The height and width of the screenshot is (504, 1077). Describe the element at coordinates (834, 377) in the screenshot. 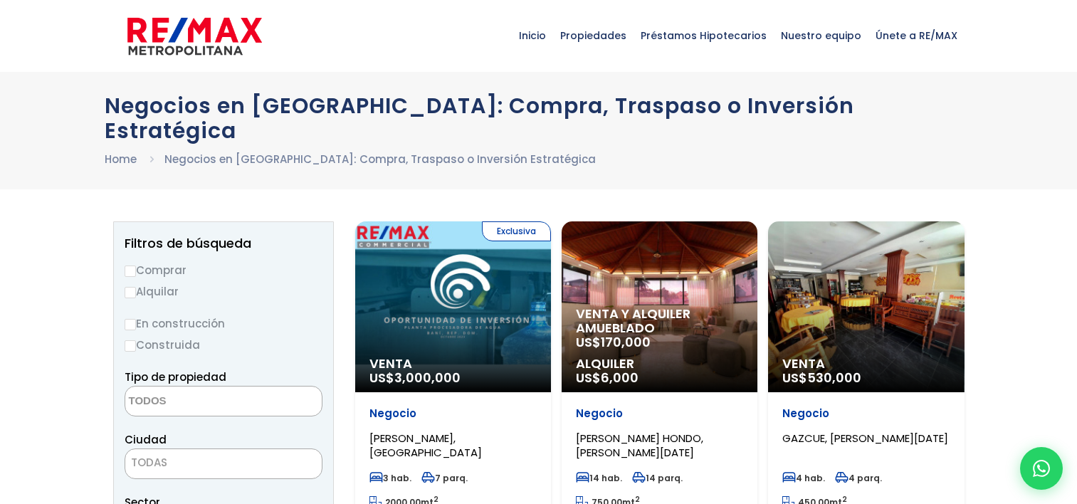

I see `span: 530,000` at that location.